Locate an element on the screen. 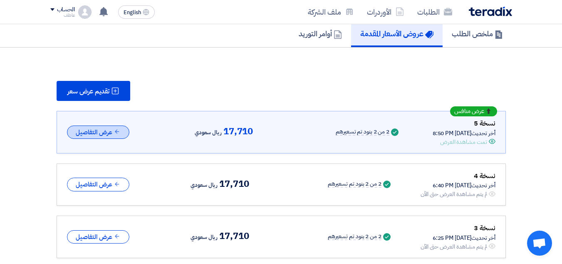 This screenshot has width=562, height=264. span: English is located at coordinates (132, 12).